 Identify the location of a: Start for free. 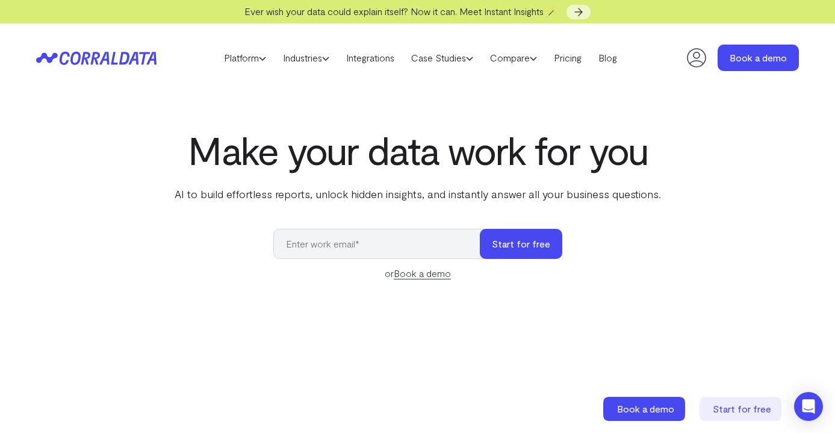
(742, 409).